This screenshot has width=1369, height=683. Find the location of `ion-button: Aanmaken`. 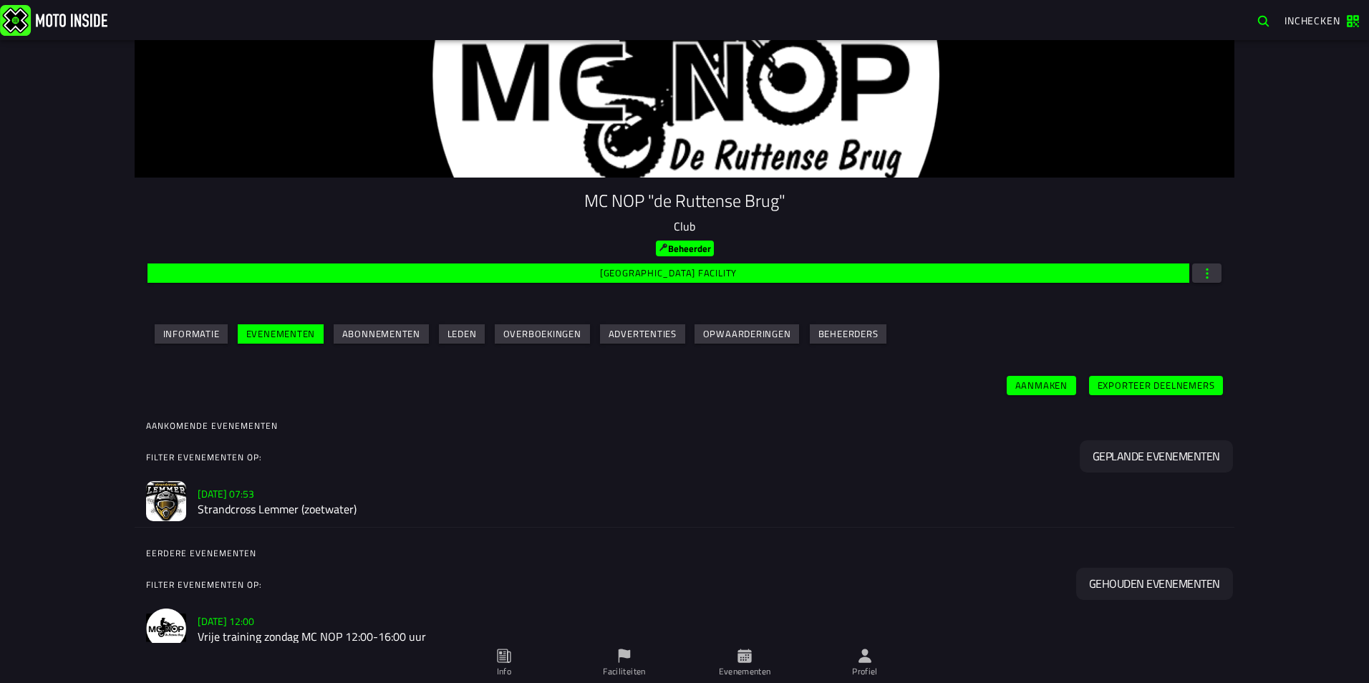

ion-button: Aanmaken is located at coordinates (1041, 385).